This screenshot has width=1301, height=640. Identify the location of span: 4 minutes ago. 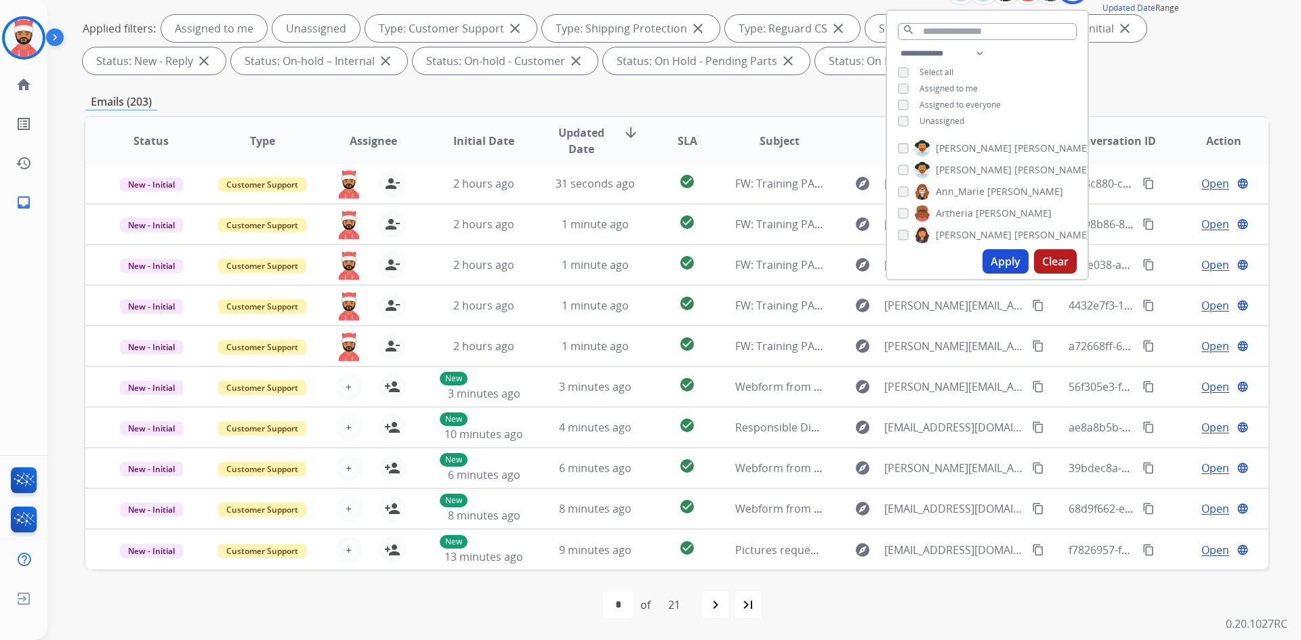
(595, 428).